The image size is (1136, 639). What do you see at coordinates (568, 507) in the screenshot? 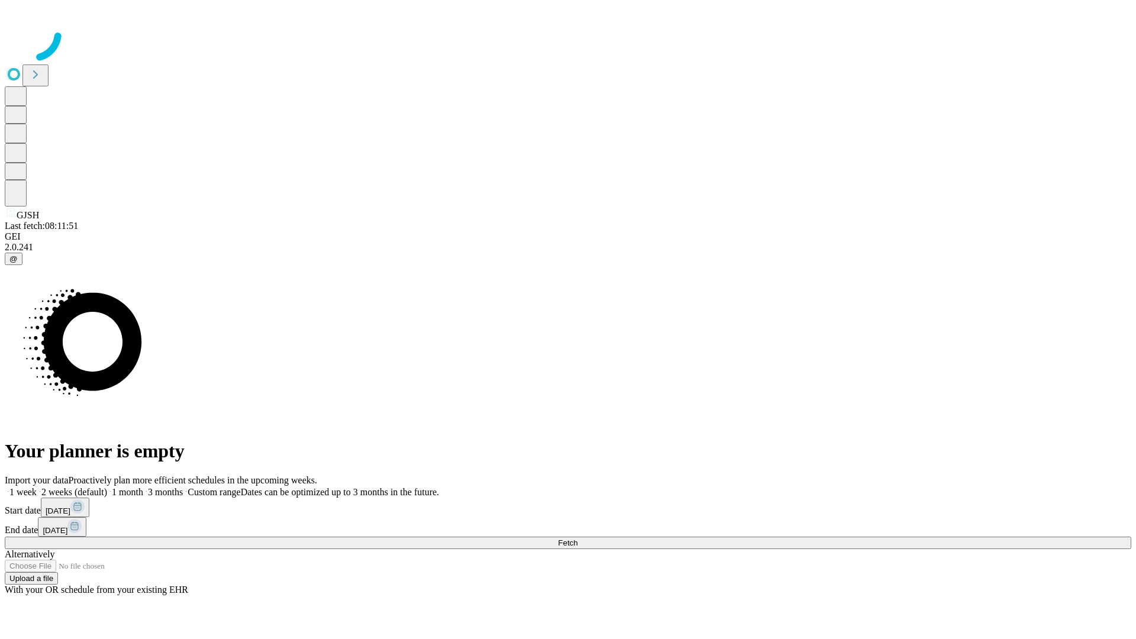
I see `div: Start date` at bounding box center [568, 507].